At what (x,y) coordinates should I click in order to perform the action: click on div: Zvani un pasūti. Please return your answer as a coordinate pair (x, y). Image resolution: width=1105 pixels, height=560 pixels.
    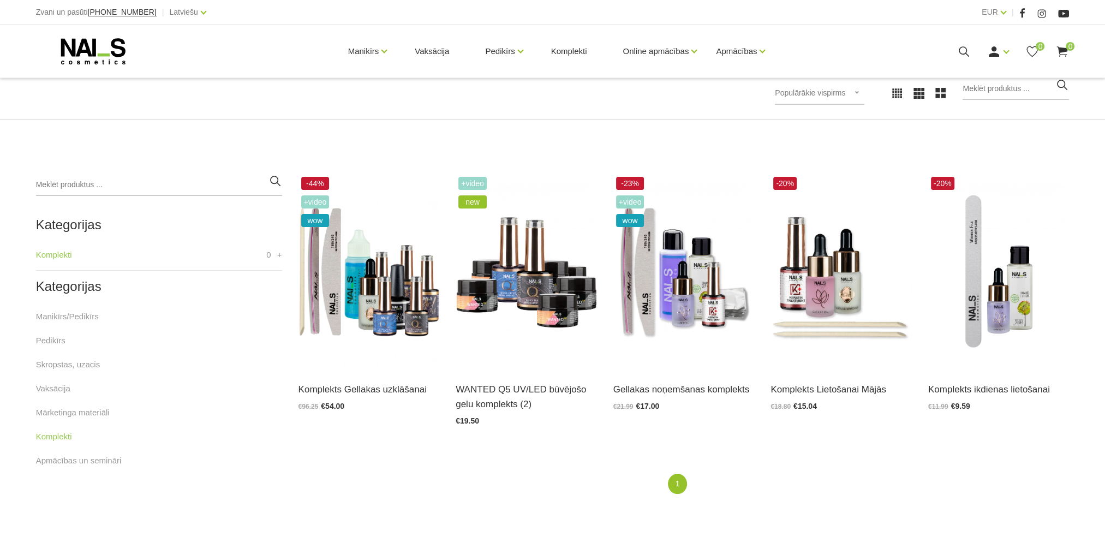
    Looking at the image, I should click on (96, 12).